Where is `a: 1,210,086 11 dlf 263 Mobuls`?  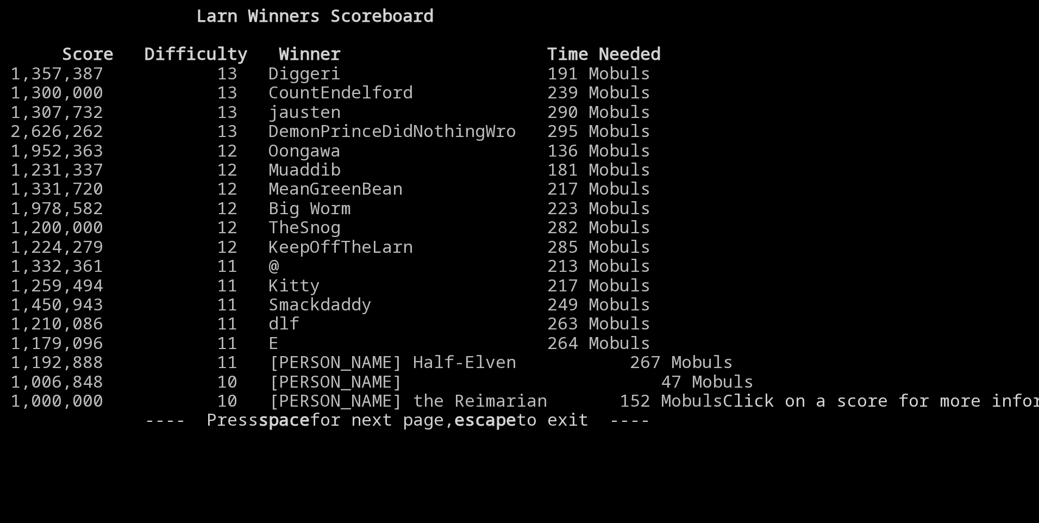
a: 1,210,086 11 dlf 263 Mobuls is located at coordinates (330, 322).